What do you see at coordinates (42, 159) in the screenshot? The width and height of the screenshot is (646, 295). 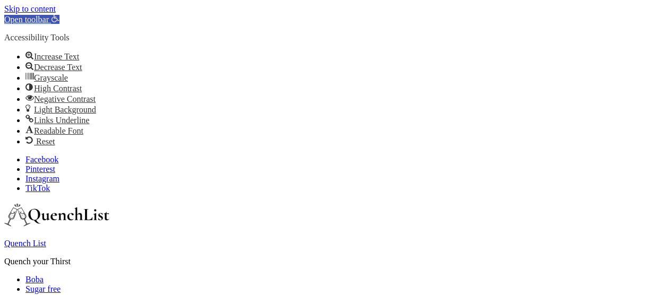 I see `a: Facebook` at bounding box center [42, 159].